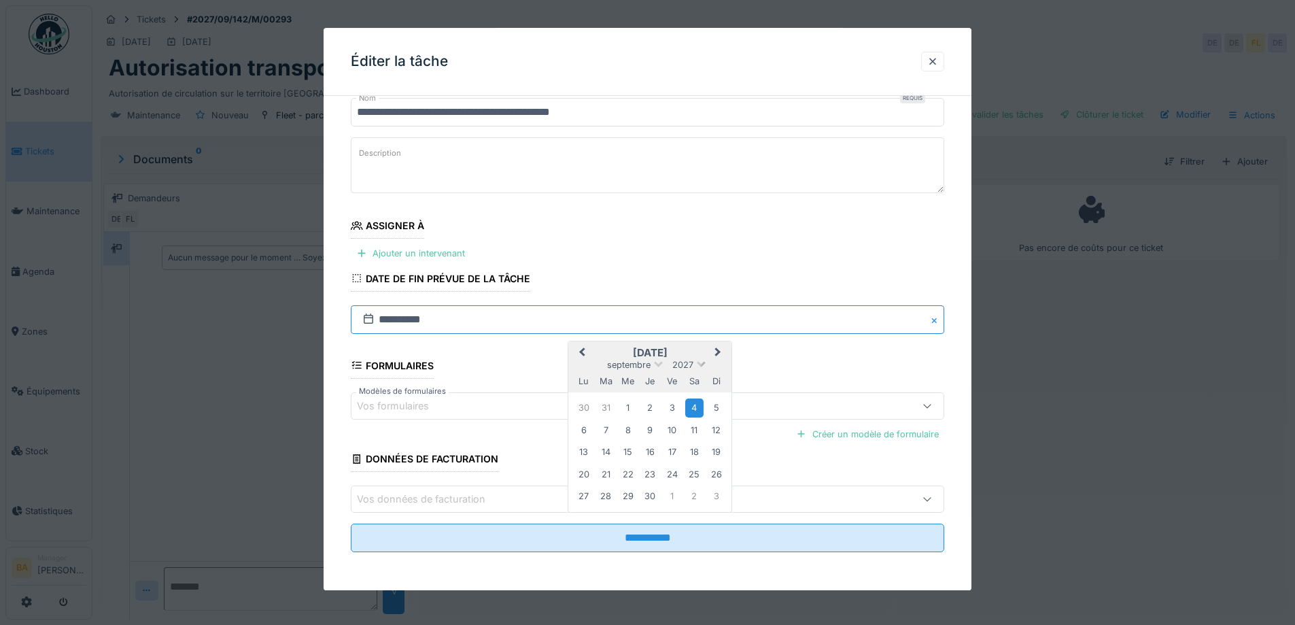 Image resolution: width=1295 pixels, height=625 pixels. What do you see at coordinates (650, 452) in the screenshot?
I see `div: Month septembre, 2027` at bounding box center [650, 452].